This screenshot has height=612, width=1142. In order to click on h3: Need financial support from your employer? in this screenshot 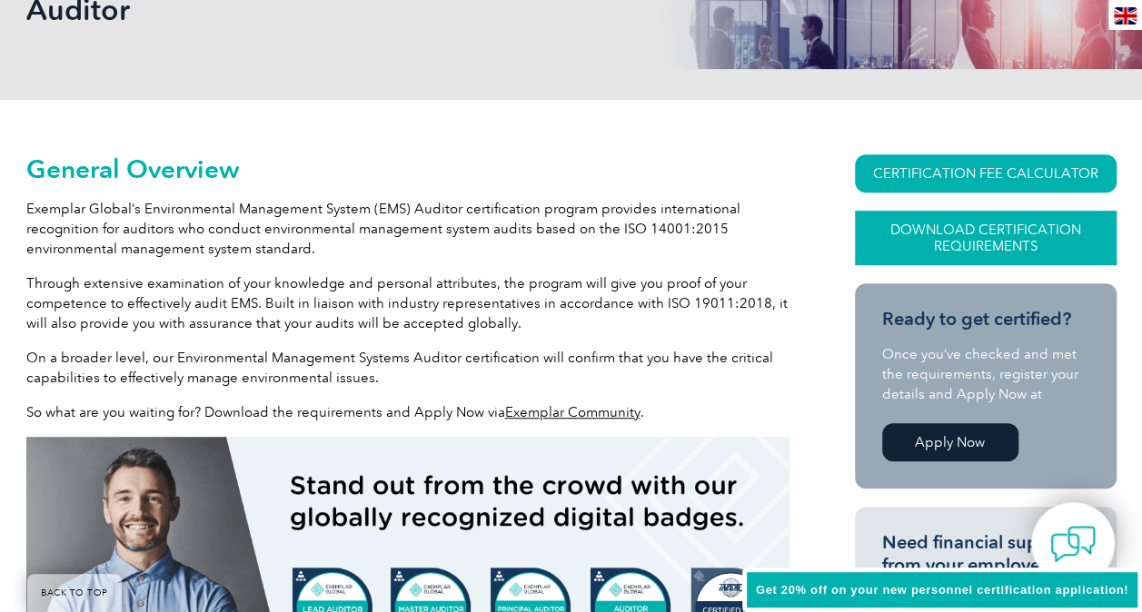, I will do `click(986, 554)`.